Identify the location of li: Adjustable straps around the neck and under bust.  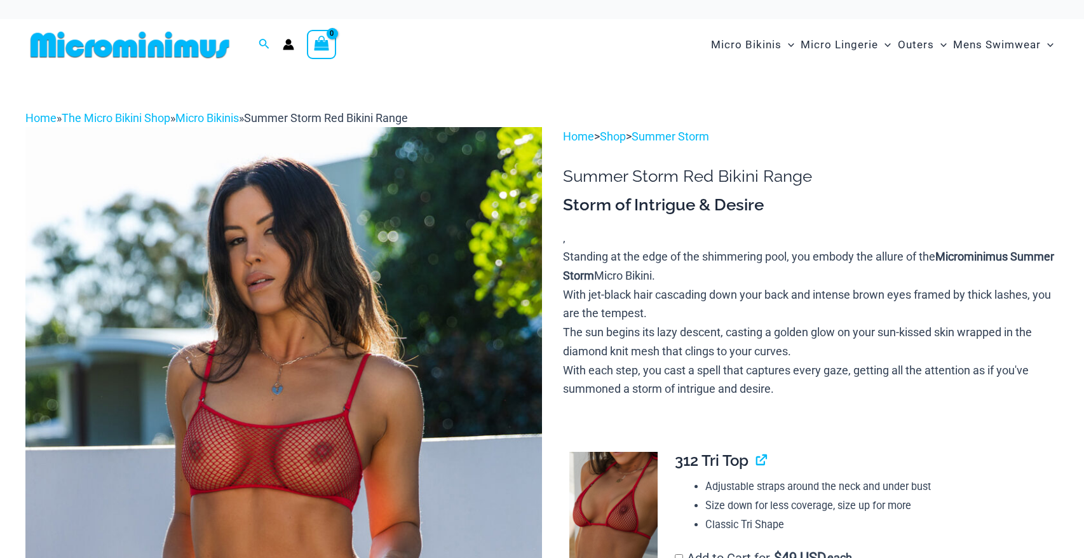
(877, 487).